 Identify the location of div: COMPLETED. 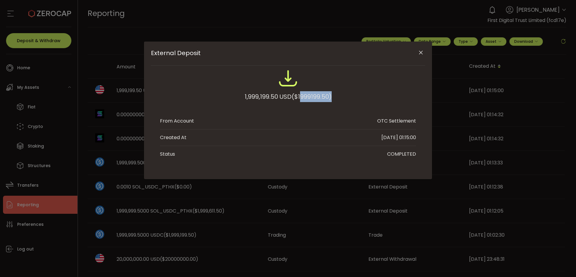
(402, 154).